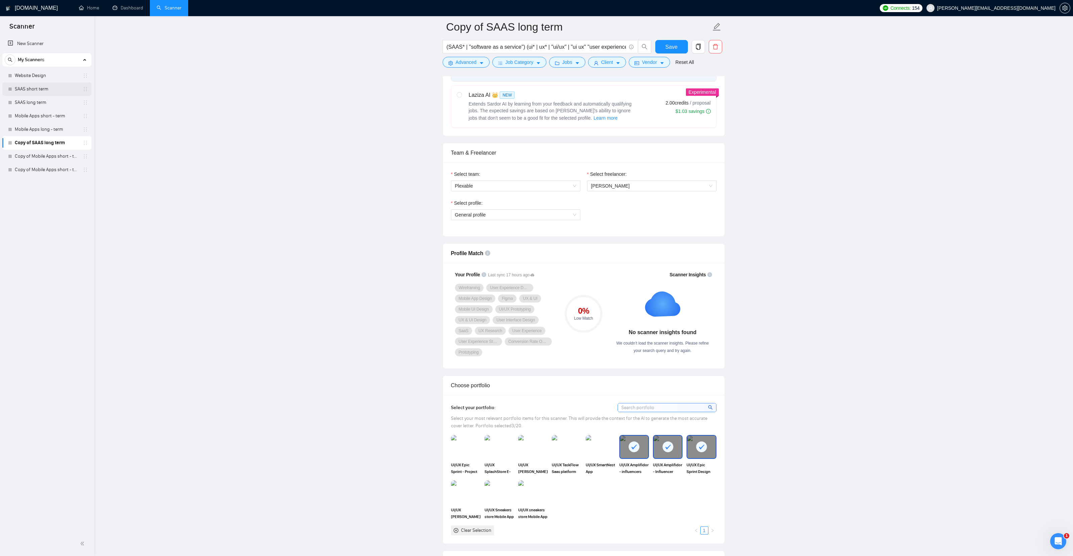 The height and width of the screenshot is (556, 1073). I want to click on a: 1, so click(704, 530).